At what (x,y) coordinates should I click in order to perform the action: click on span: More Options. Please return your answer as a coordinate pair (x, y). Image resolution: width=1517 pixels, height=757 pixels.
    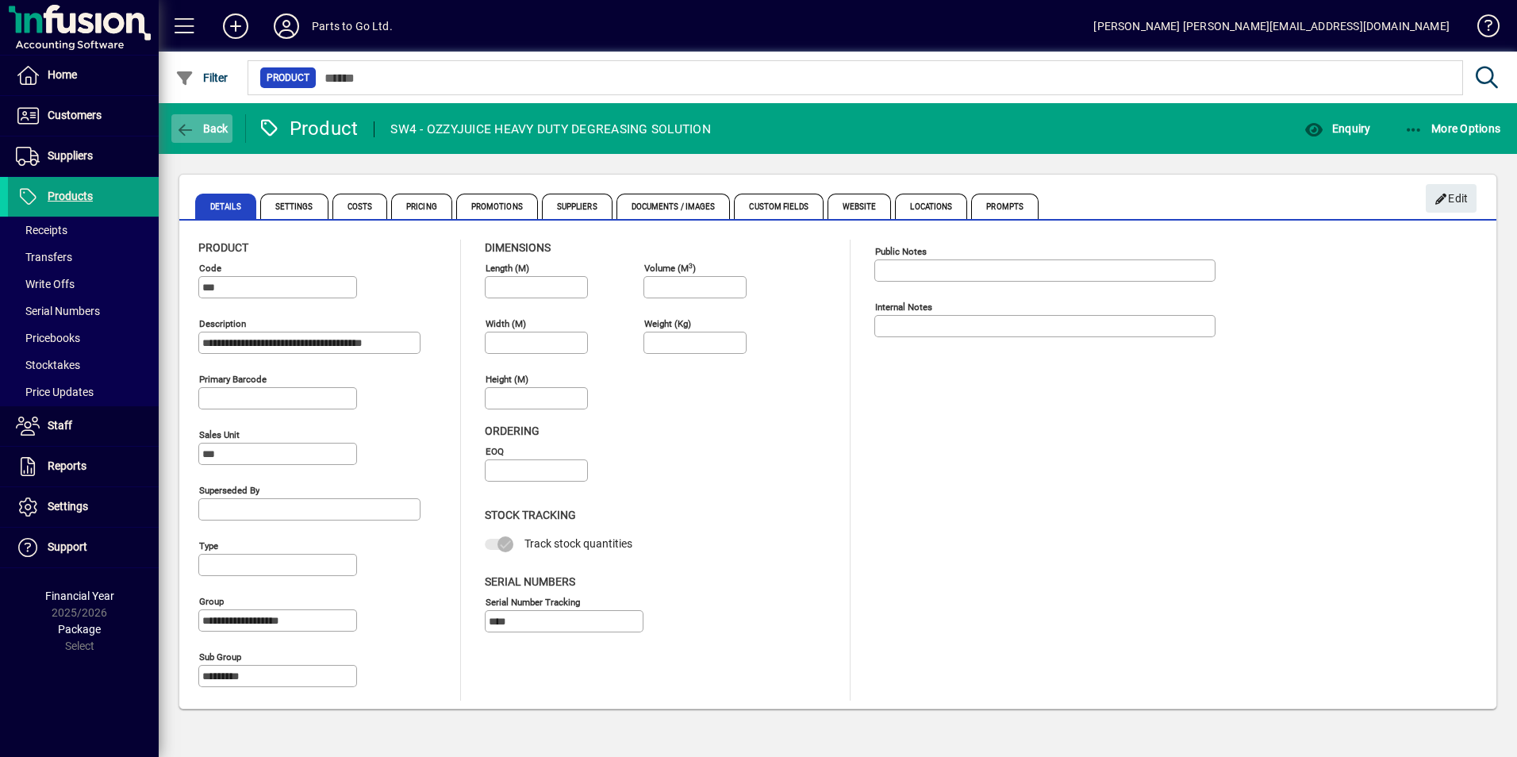
    Looking at the image, I should click on (1452, 129).